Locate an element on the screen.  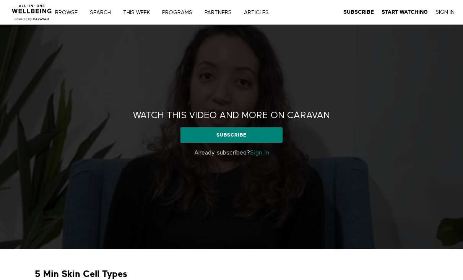
nav: Primary is located at coordinates (173, 12).